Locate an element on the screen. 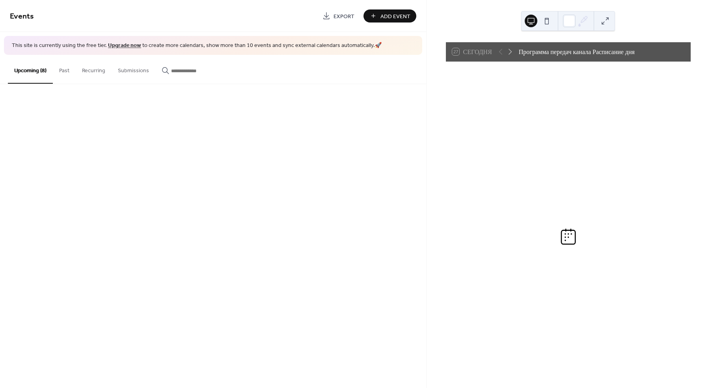 The height and width of the screenshot is (388, 710). button: Submissions is located at coordinates (133, 69).